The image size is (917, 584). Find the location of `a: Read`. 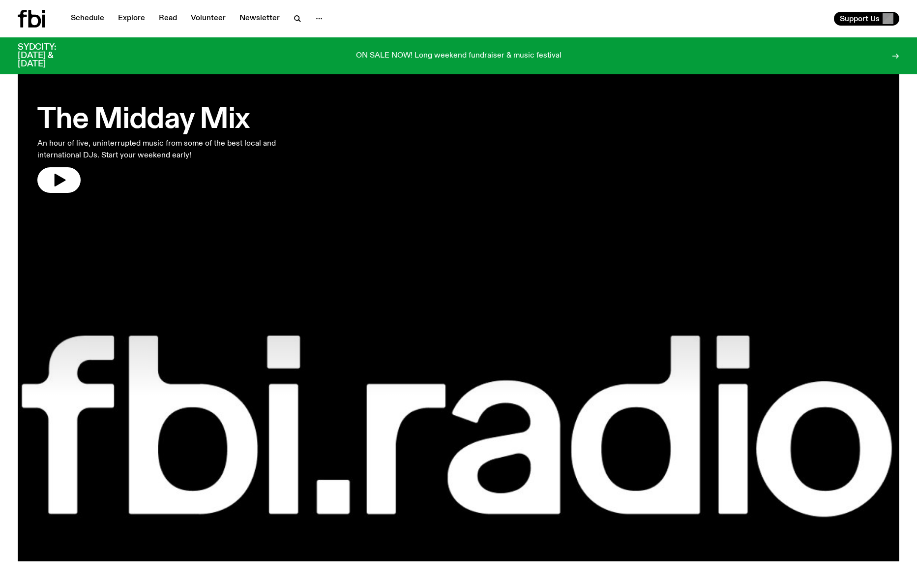

a: Read is located at coordinates (168, 19).